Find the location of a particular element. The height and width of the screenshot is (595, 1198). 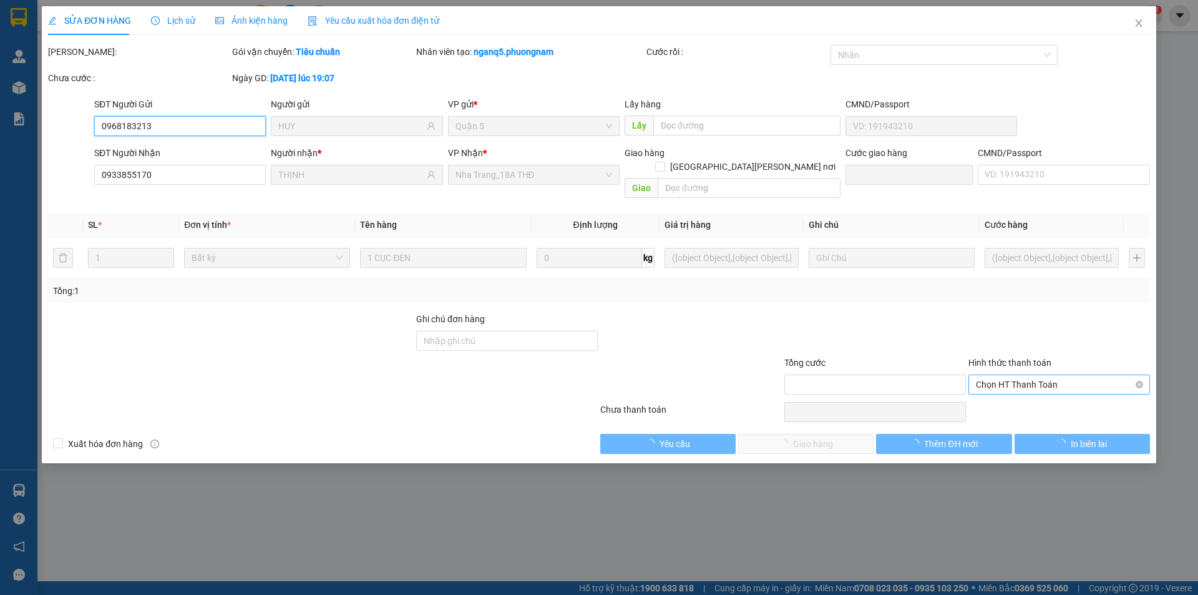

div: SĐT Người Nhận is located at coordinates (180, 153).